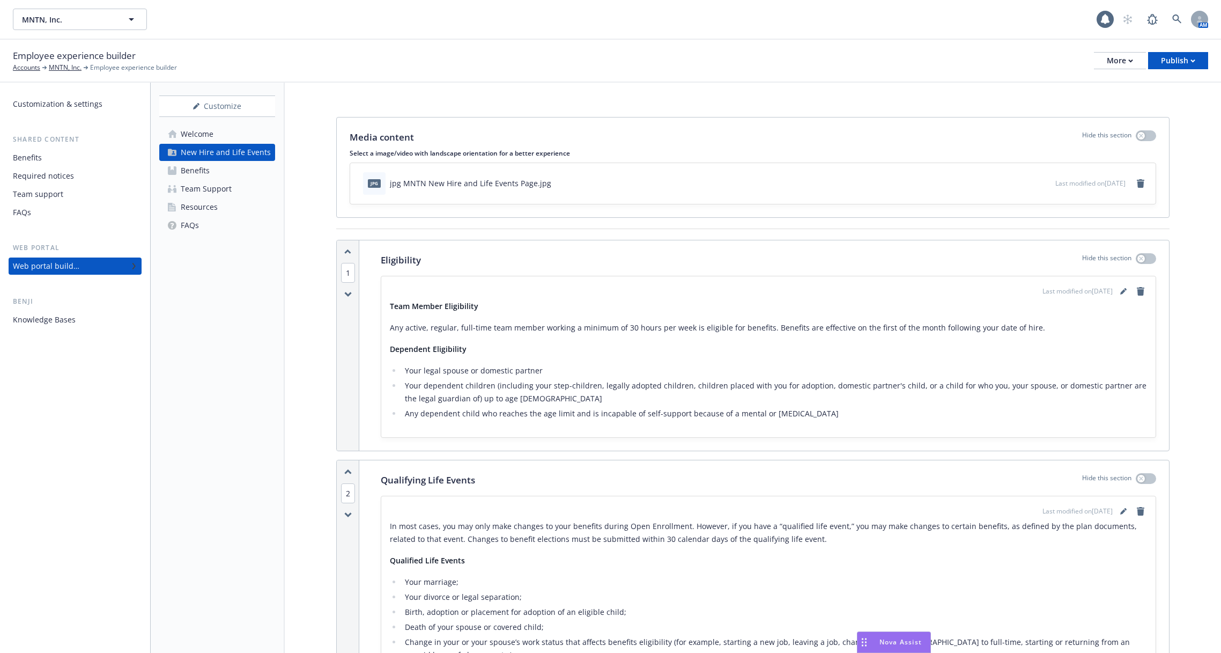 The width and height of the screenshot is (1221, 653). What do you see at coordinates (26, 68) in the screenshot?
I see `a: Accounts` at bounding box center [26, 68].